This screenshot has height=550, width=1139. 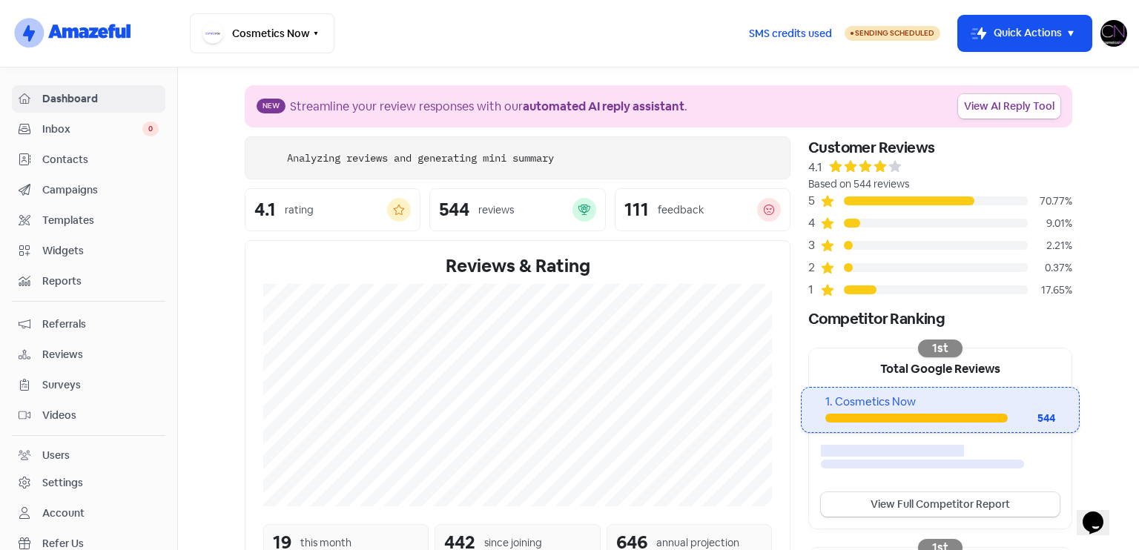 I want to click on a: Contacts, so click(x=88, y=159).